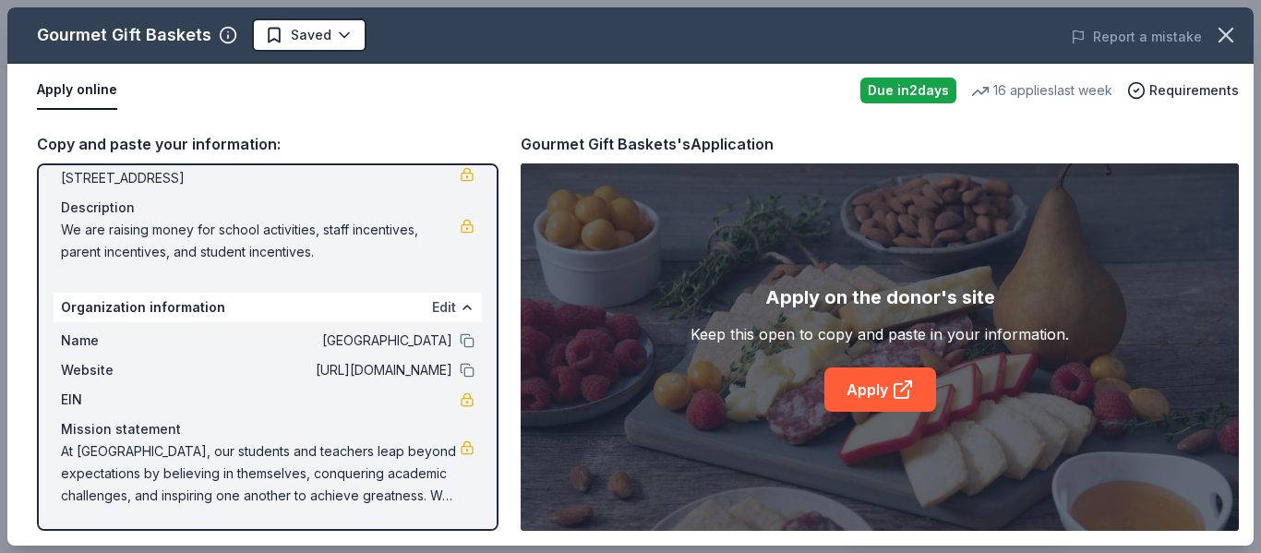 The height and width of the screenshot is (553, 1261). Describe the element at coordinates (647, 144) in the screenshot. I see `div: Gourmet Gift Baskets's Application` at that location.